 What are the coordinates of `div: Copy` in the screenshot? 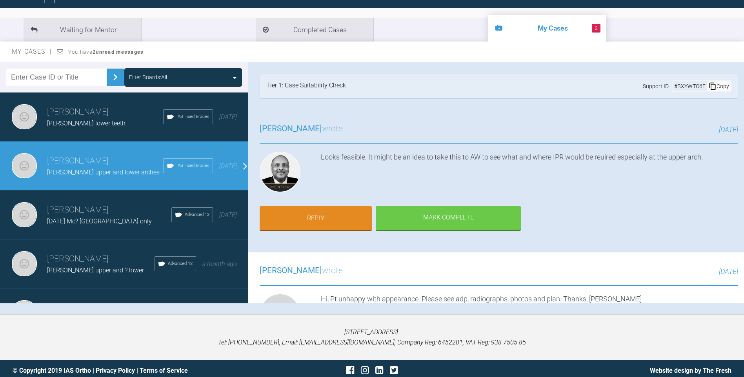 It's located at (719, 86).